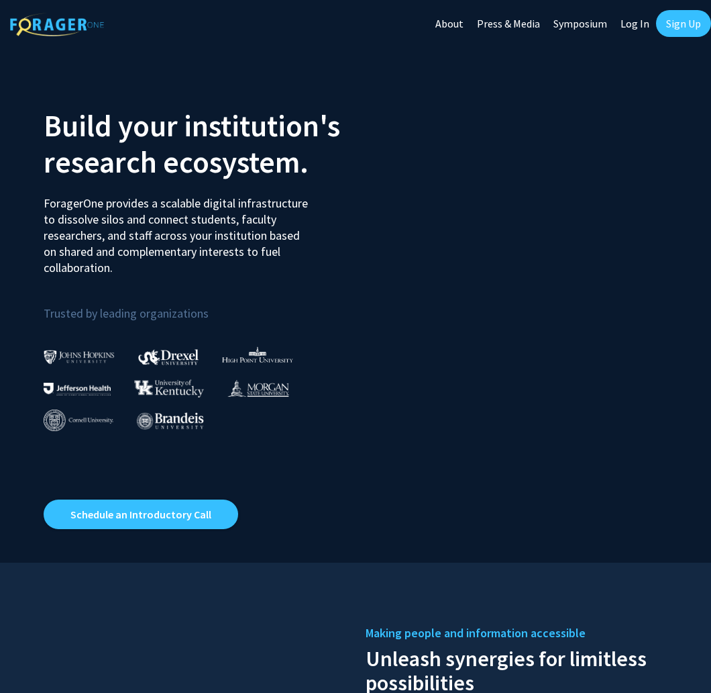  I want to click on img: Cornell University, so click(79, 420).